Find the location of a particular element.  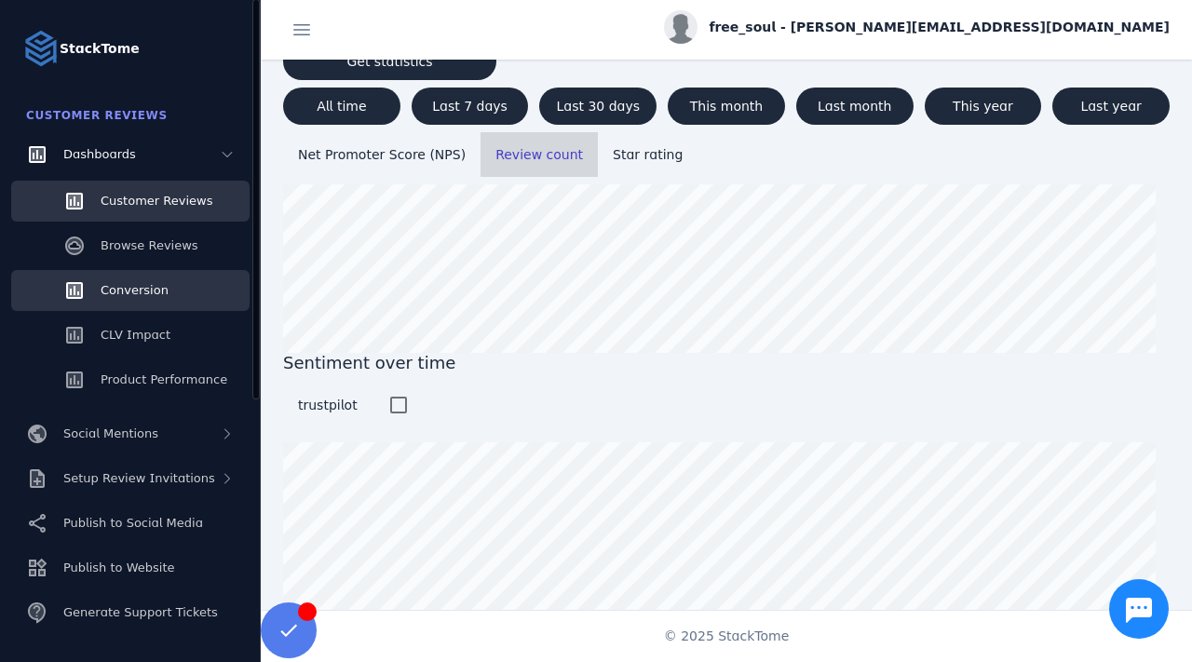

img: profile.jpg is located at coordinates (681, 27).